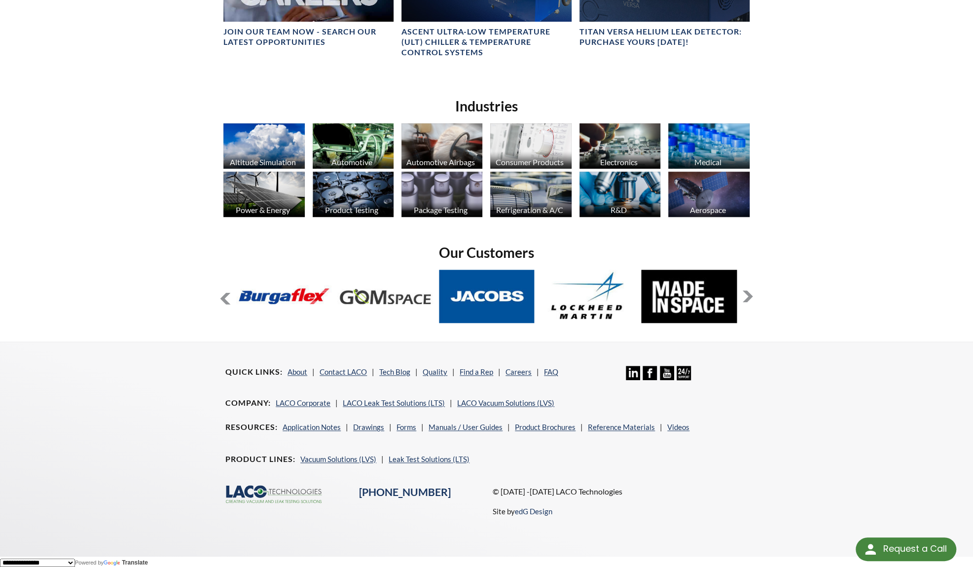 Image resolution: width=973 pixels, height=567 pixels. What do you see at coordinates (466, 427) in the screenshot?
I see `a: Manuals / User Guides` at bounding box center [466, 427].